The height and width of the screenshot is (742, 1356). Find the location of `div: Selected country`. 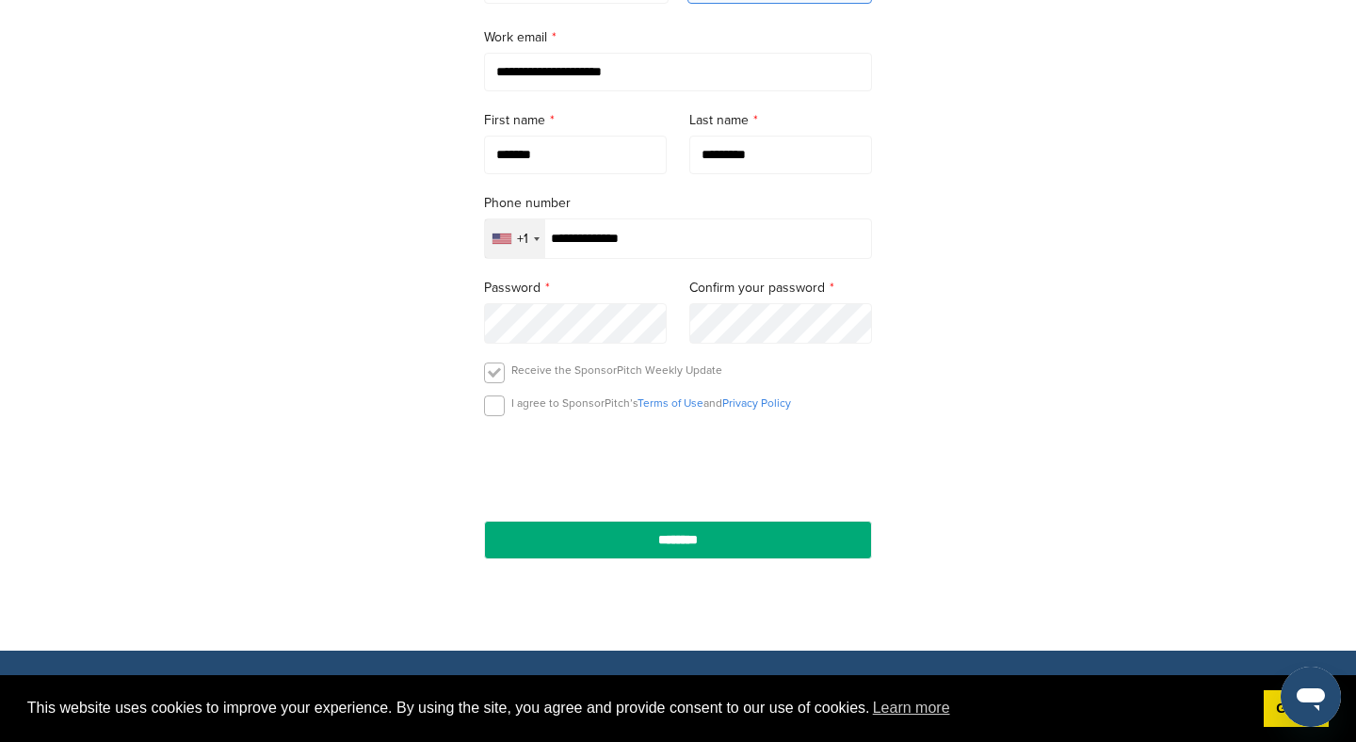

div: Selected country is located at coordinates (515, 238).